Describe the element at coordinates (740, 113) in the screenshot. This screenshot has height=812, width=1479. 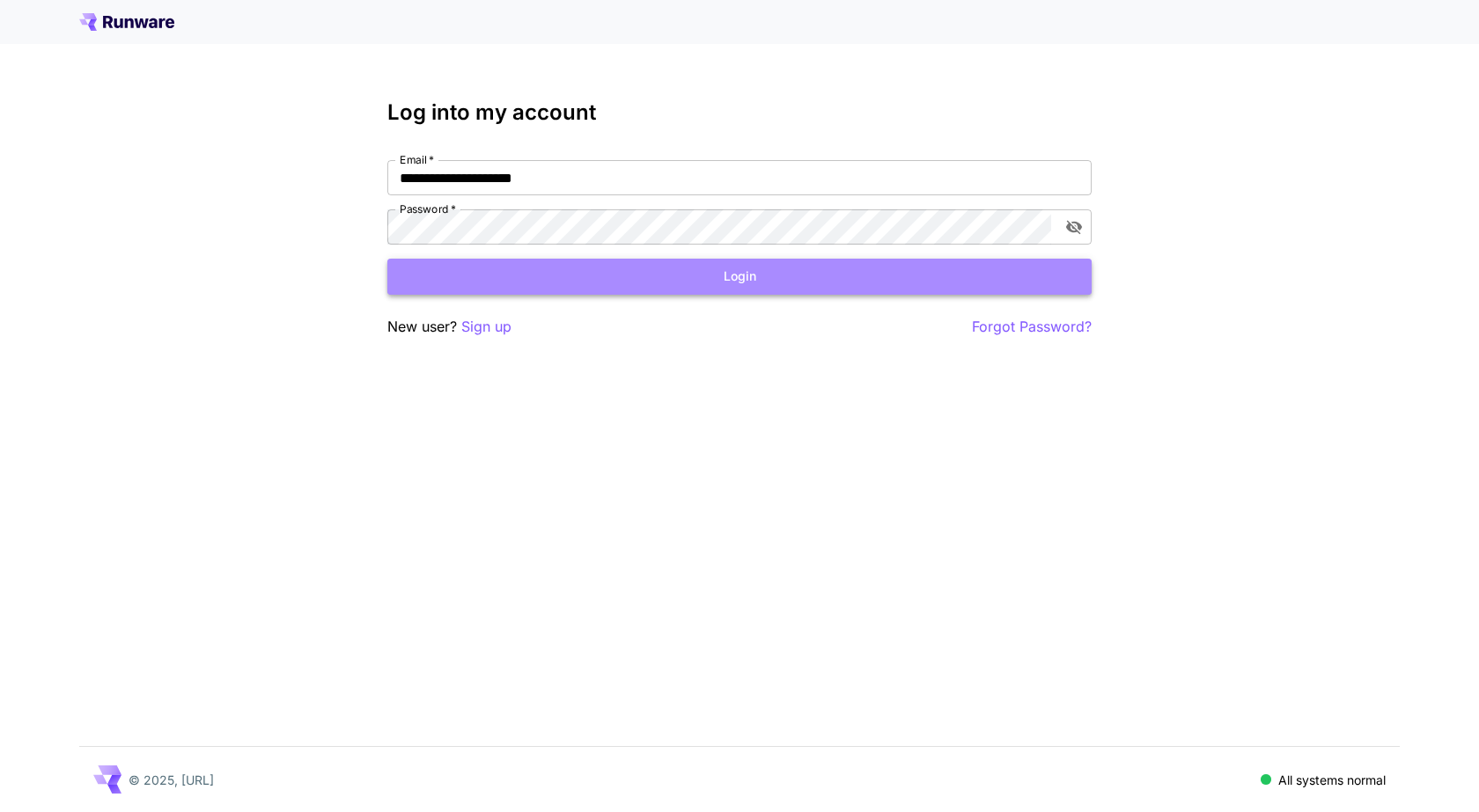
I see `h3: Log into my account` at that location.